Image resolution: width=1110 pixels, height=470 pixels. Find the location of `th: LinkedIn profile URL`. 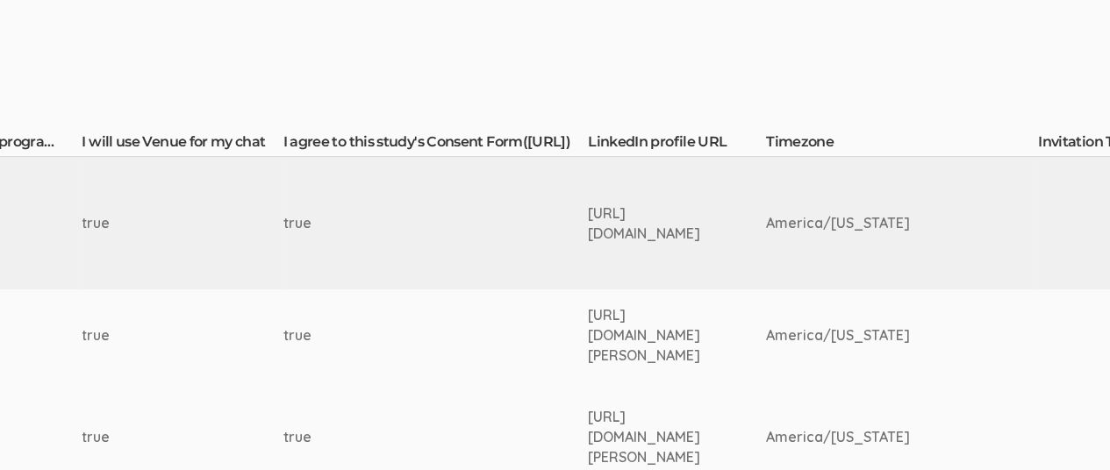

th: LinkedIn profile URL is located at coordinates (676, 145).